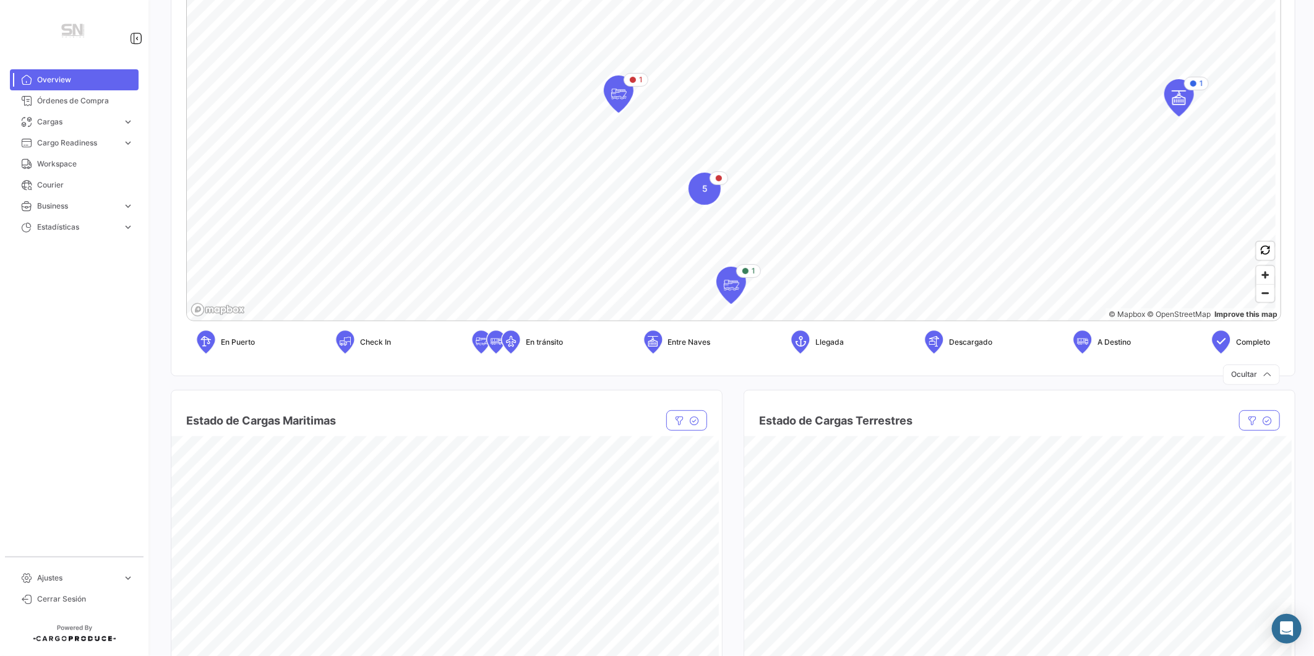  Describe the element at coordinates (829, 342) in the screenshot. I see `span: Llegada` at that location.